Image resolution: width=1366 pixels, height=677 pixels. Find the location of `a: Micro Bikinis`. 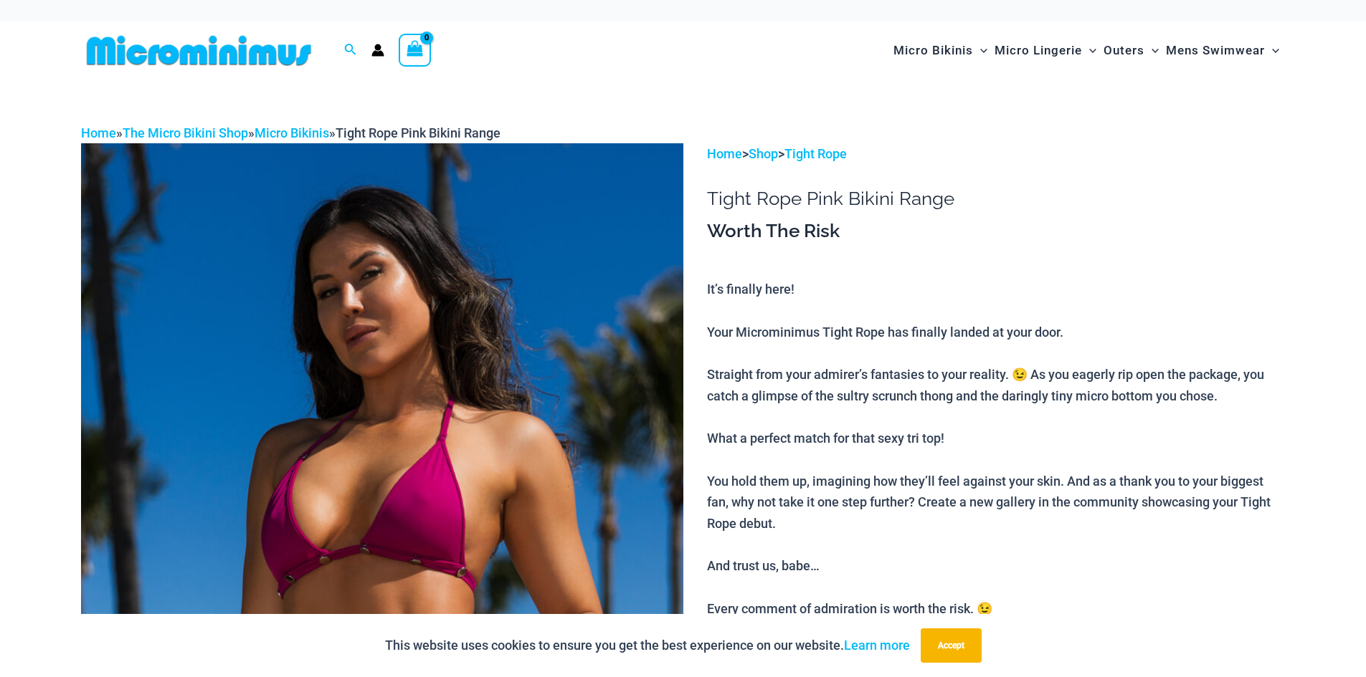

a: Micro Bikinis is located at coordinates (292, 133).